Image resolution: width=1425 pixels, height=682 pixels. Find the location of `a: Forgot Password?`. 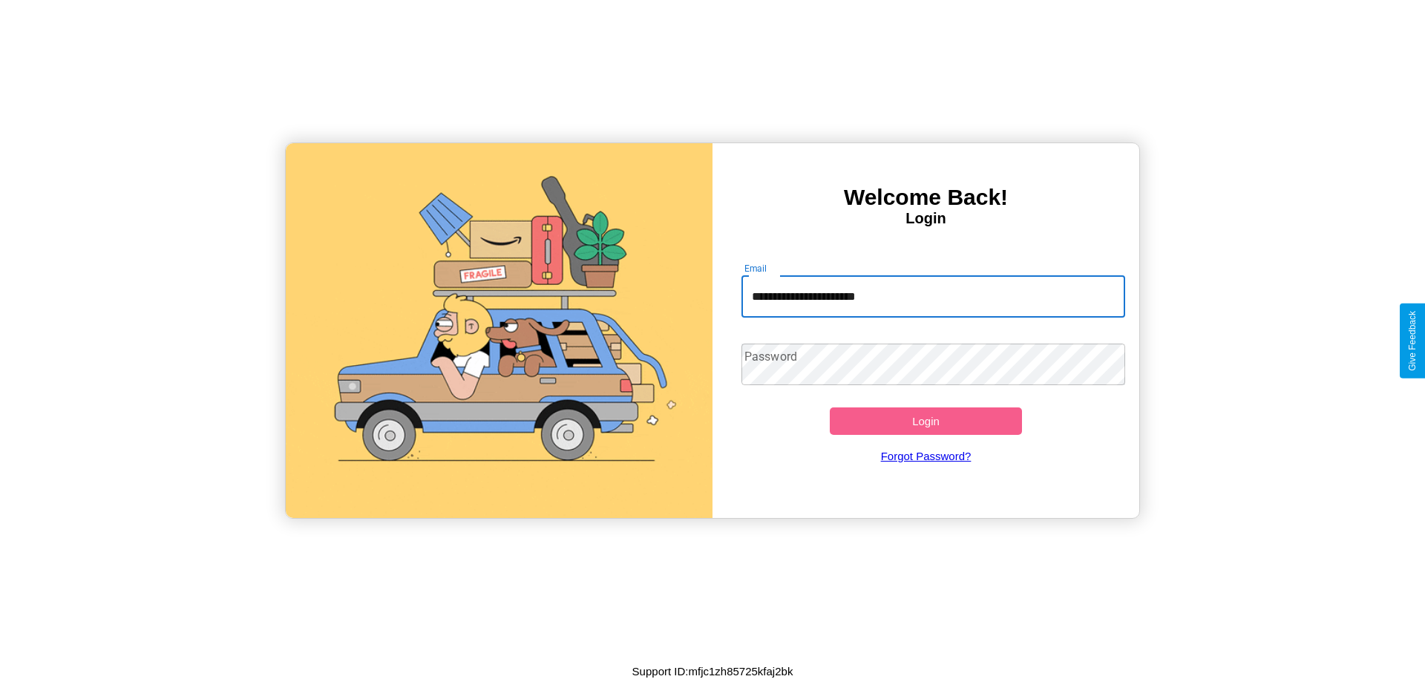

a: Forgot Password? is located at coordinates (926, 456).